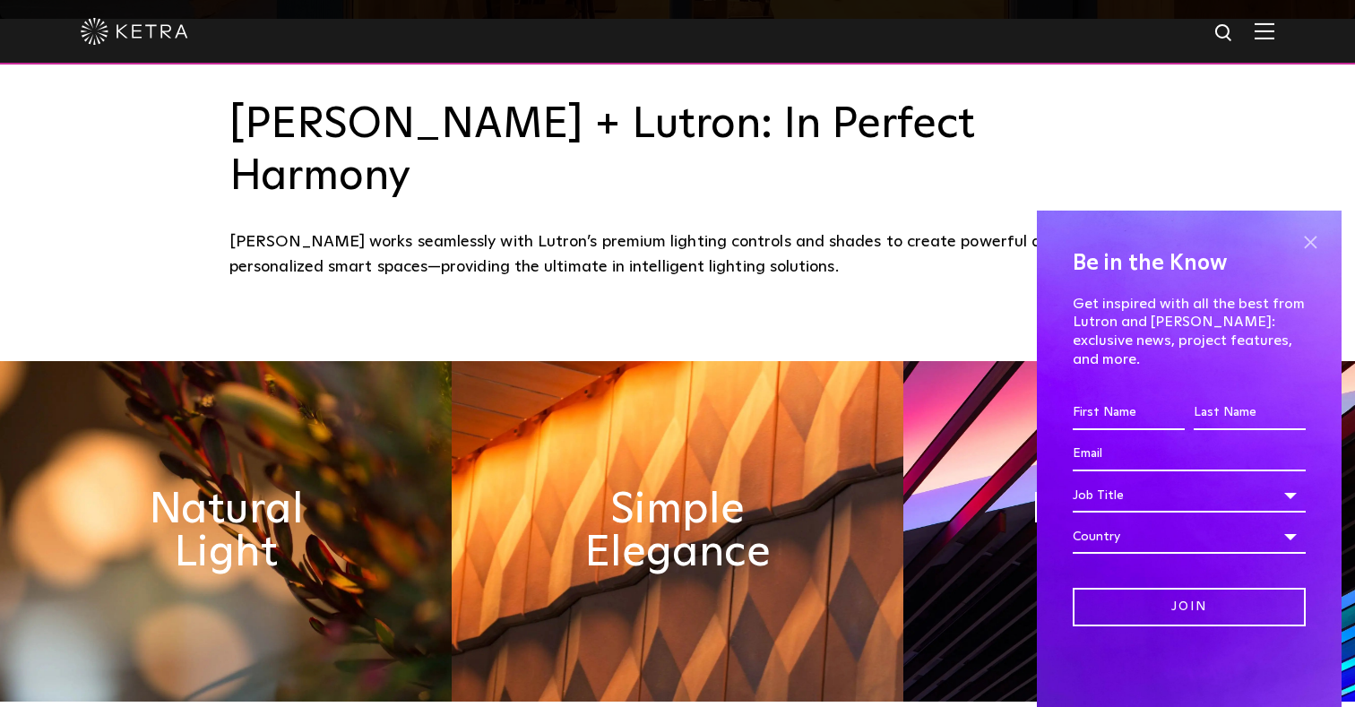  Describe the element at coordinates (677, 531) in the screenshot. I see `img: simple_elegance` at that location.